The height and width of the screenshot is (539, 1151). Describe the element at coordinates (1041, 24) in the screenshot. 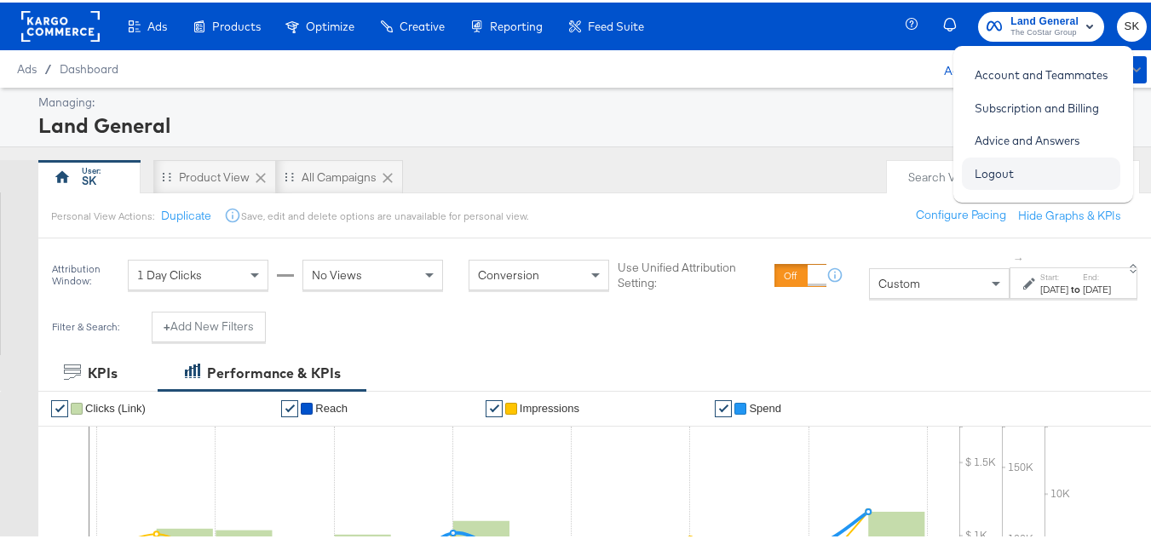

I see `button: Land GeneralThe CoStar Group` at that location.